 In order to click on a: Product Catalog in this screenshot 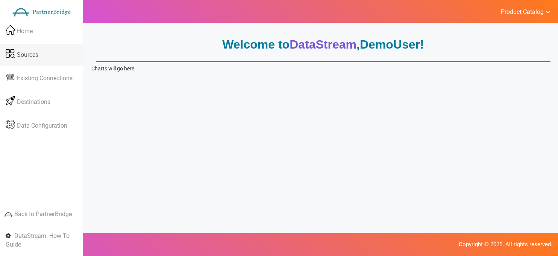, I will do `click(521, 11)`.